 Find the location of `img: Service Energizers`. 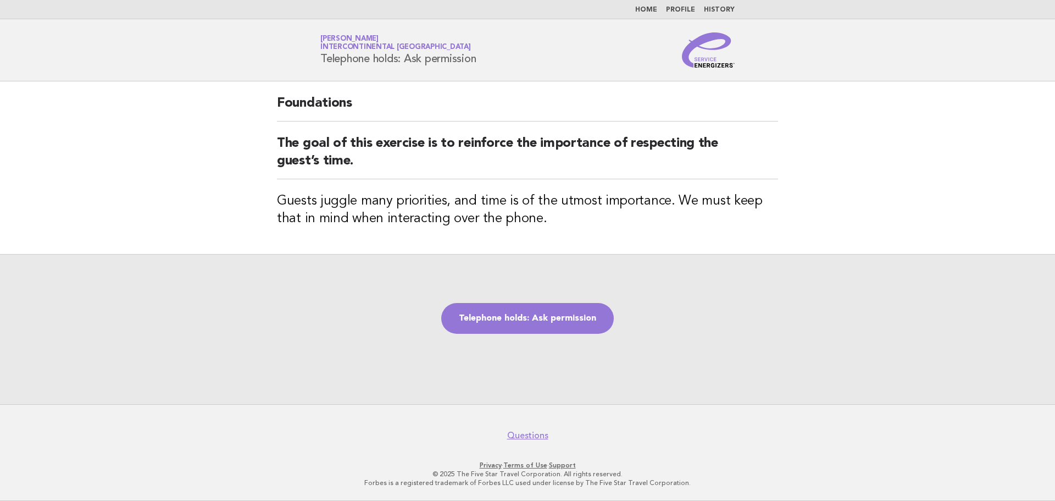

img: Service Energizers is located at coordinates (709, 50).